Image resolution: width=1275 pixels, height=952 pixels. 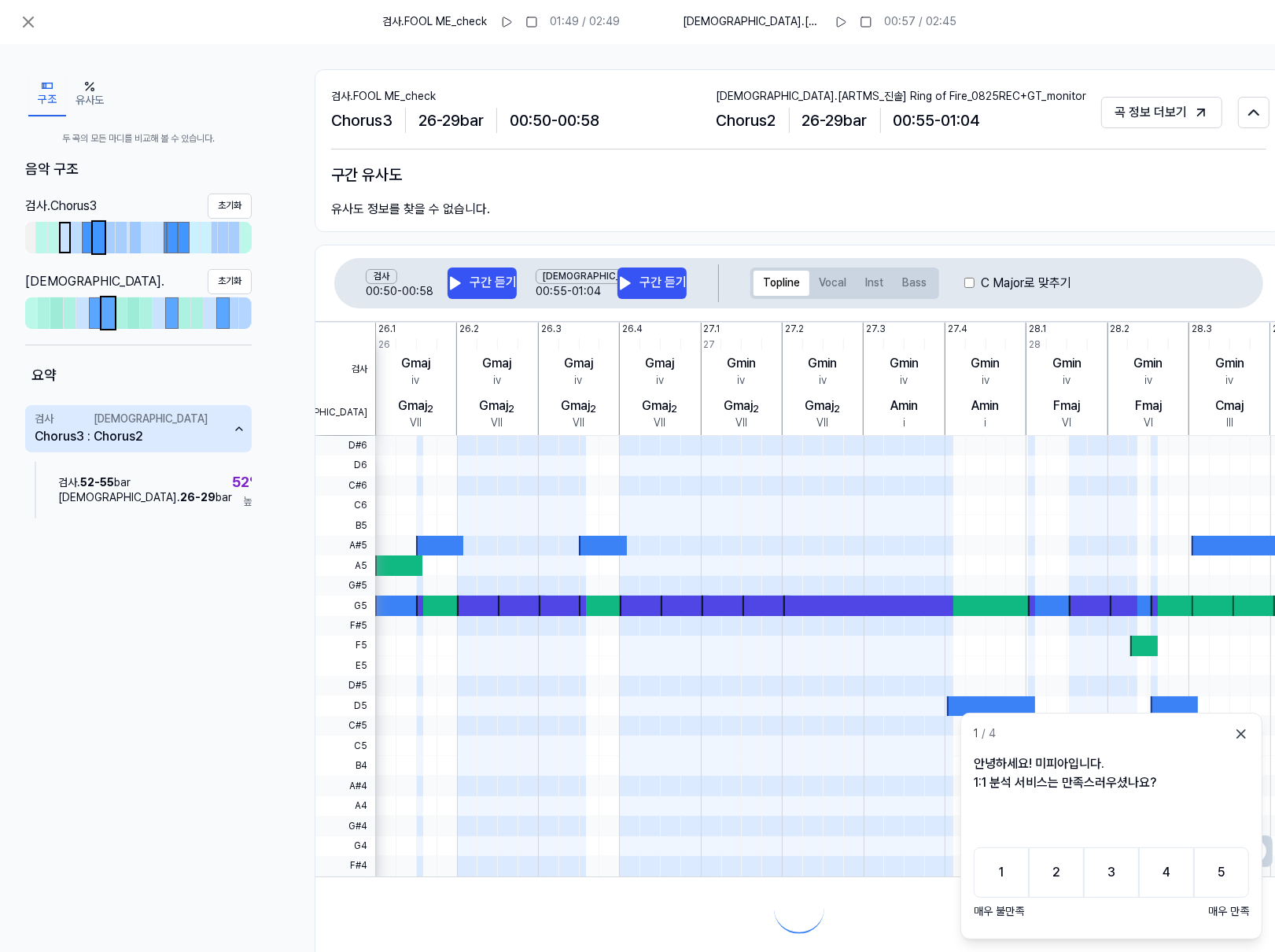 What do you see at coordinates (876, 329) in the screenshot?
I see `div: 27.3` at bounding box center [876, 329].